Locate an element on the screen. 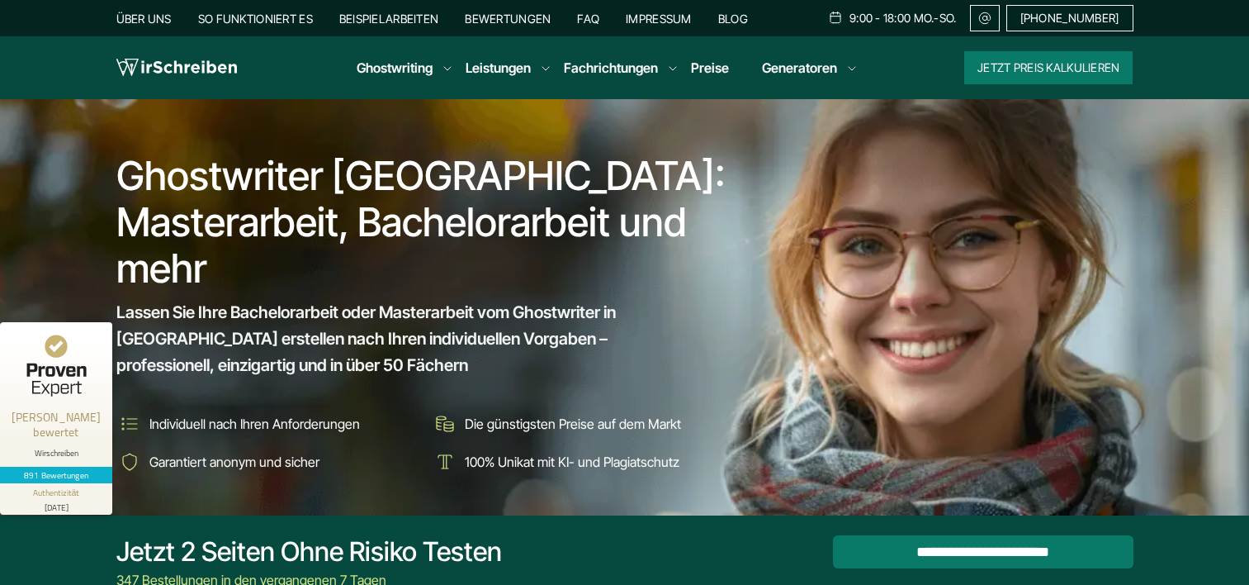  a: Blog is located at coordinates (733, 18).